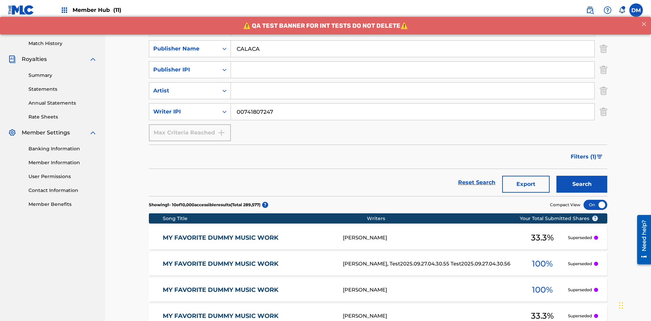  Describe the element at coordinates (622, 10) in the screenshot. I see `div: Notifications` at that location.